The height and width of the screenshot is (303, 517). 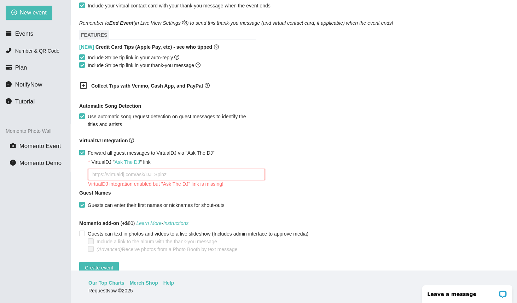 I want to click on b: End Event, so click(x=121, y=23).